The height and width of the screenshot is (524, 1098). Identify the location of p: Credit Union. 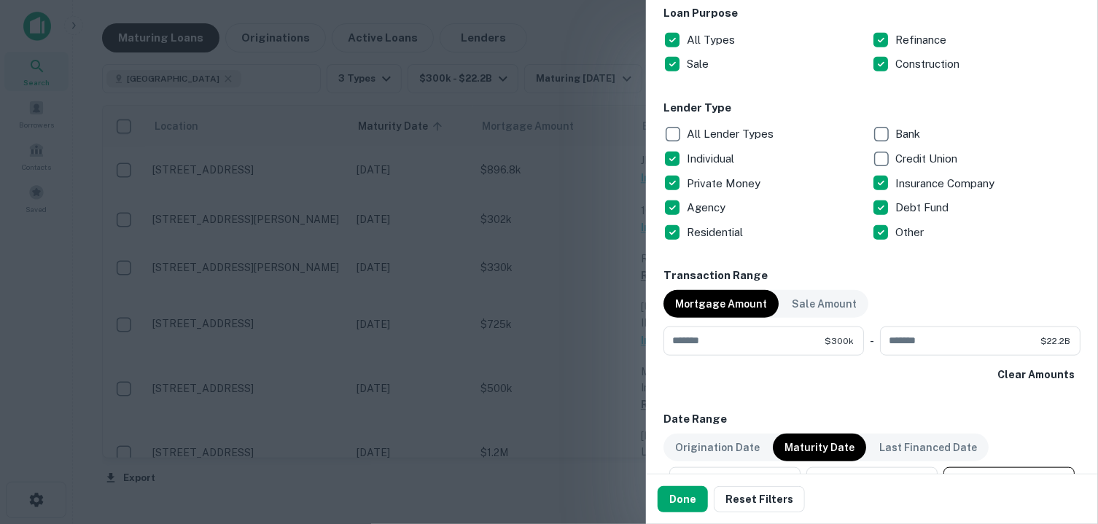
(928, 159).